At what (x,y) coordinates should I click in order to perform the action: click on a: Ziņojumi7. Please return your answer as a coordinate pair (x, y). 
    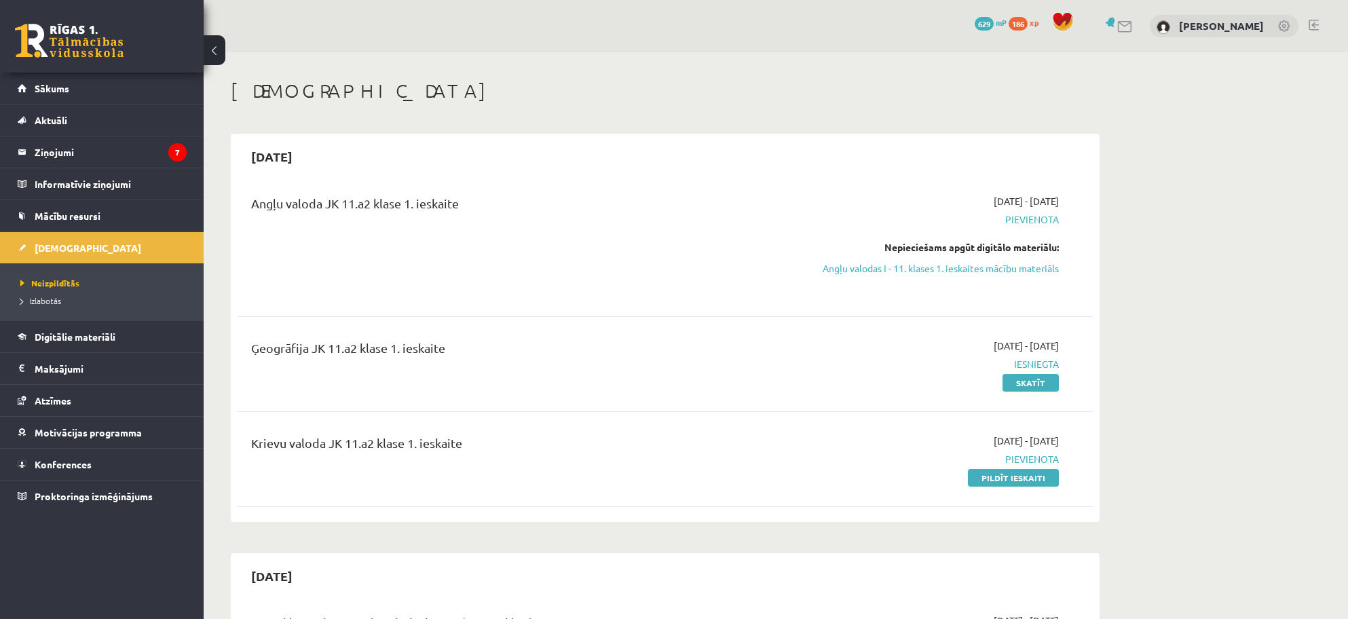
    Looking at the image, I should click on (102, 152).